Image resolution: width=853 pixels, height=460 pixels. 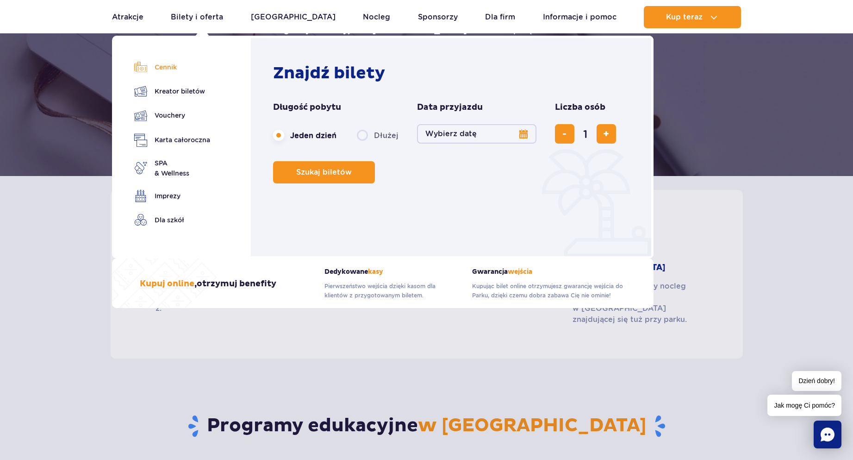 I want to click on strong: Gwarancja, so click(x=549, y=271).